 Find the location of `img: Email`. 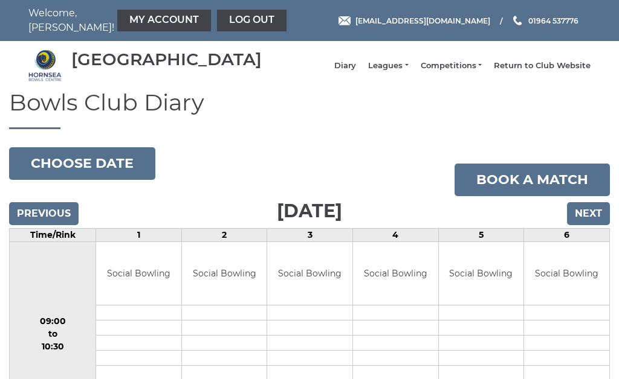

img: Email is located at coordinates (344, 21).